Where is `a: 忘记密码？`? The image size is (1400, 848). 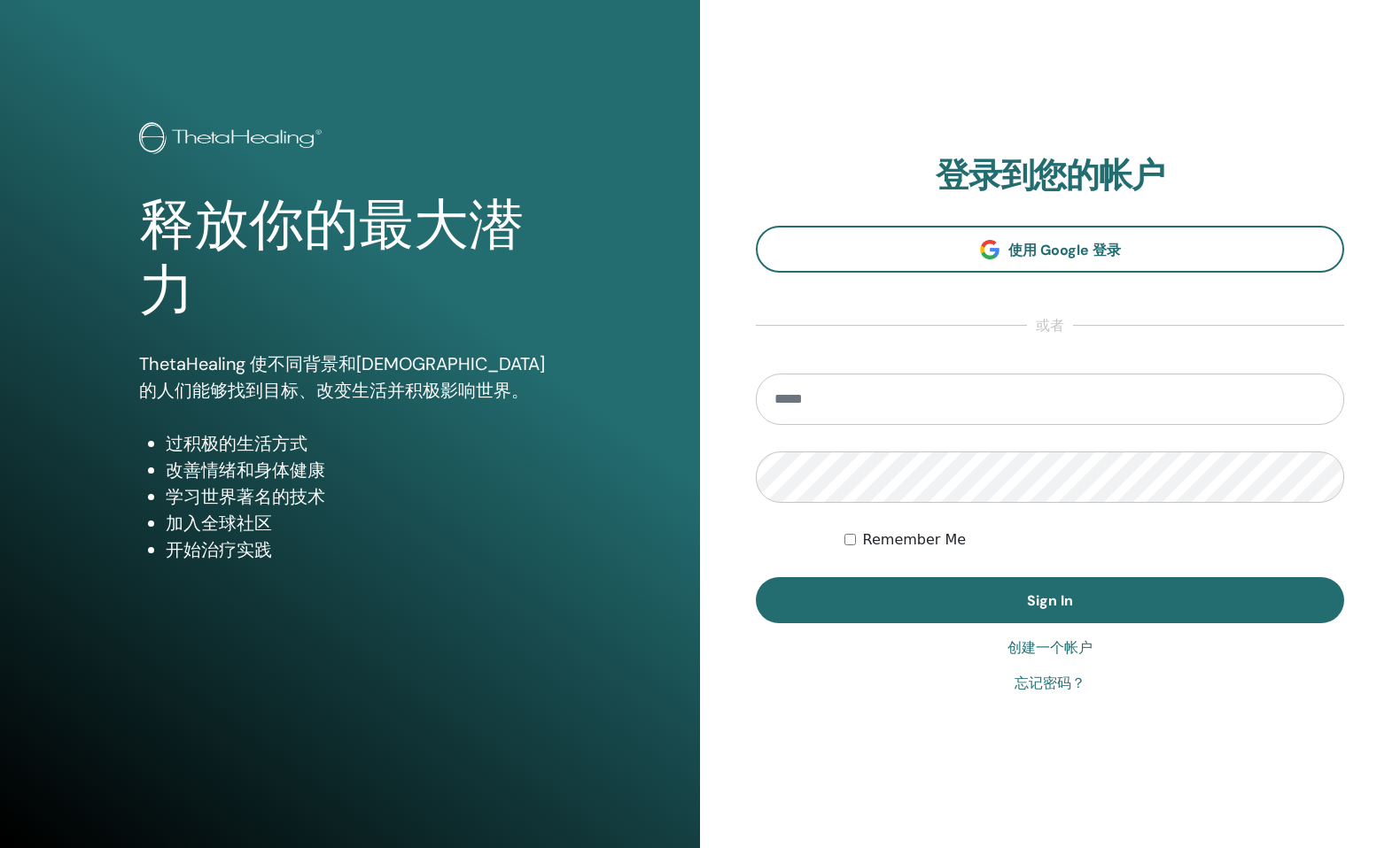
a: 忘记密码？ is located at coordinates (1050, 684).